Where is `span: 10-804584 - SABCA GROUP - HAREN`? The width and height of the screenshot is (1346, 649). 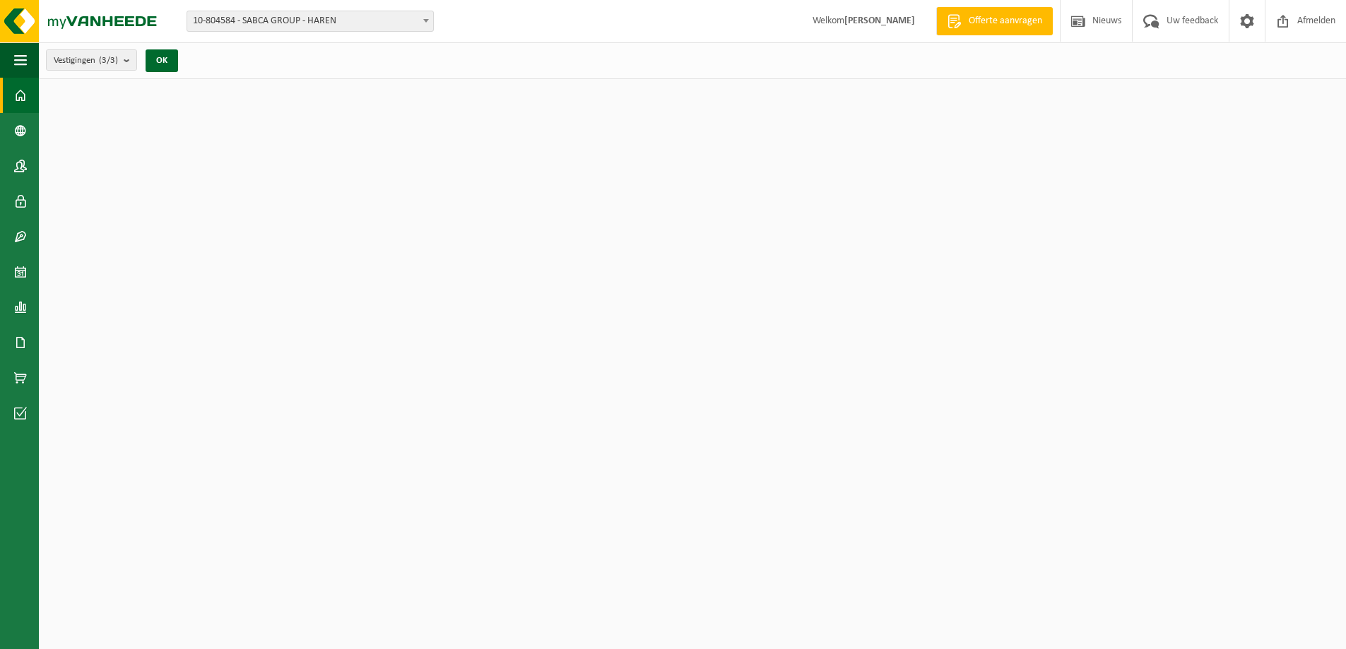 span: 10-804584 - SABCA GROUP - HAREN is located at coordinates (310, 21).